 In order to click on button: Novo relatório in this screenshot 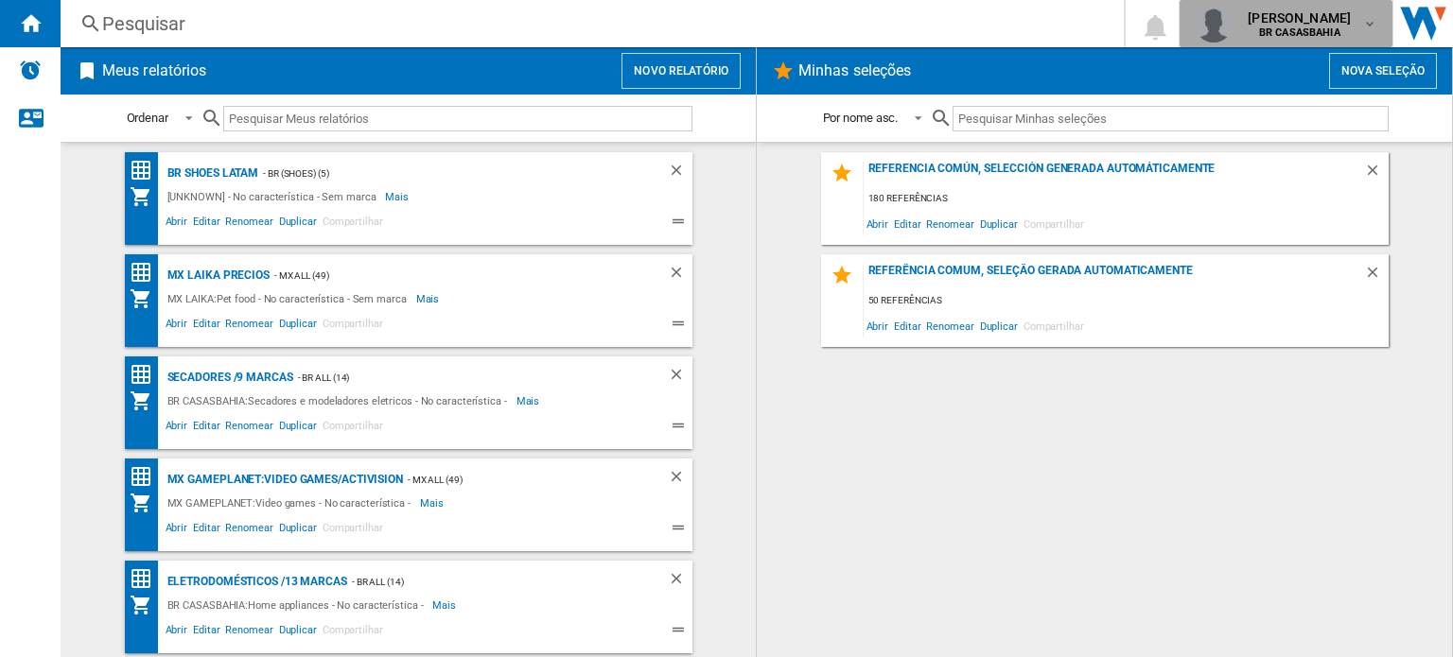, I will do `click(681, 71)`.